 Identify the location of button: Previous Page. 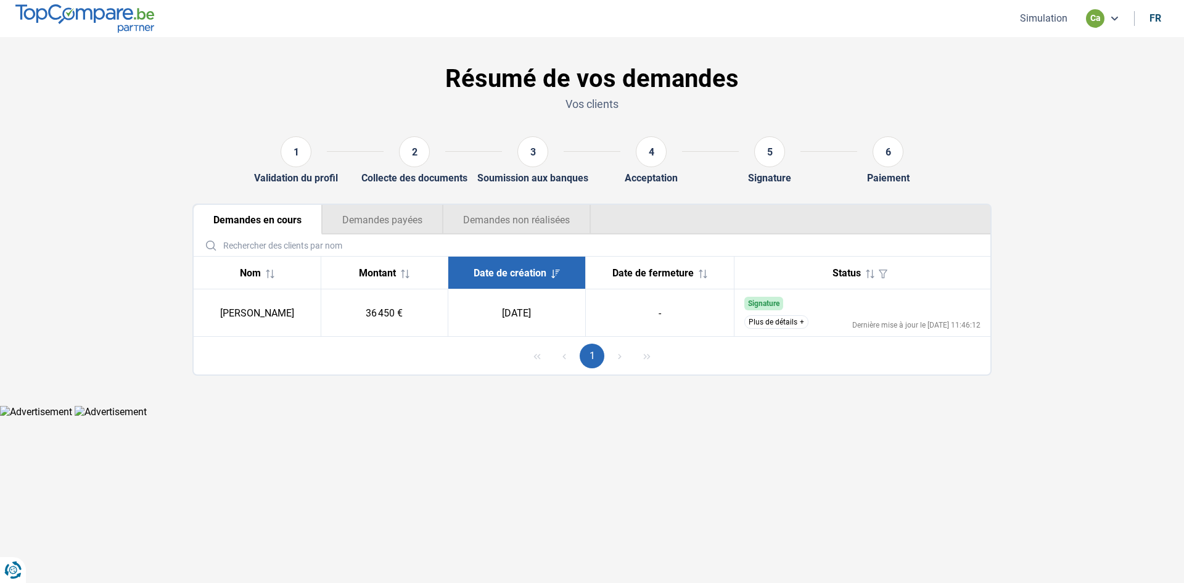
(564, 356).